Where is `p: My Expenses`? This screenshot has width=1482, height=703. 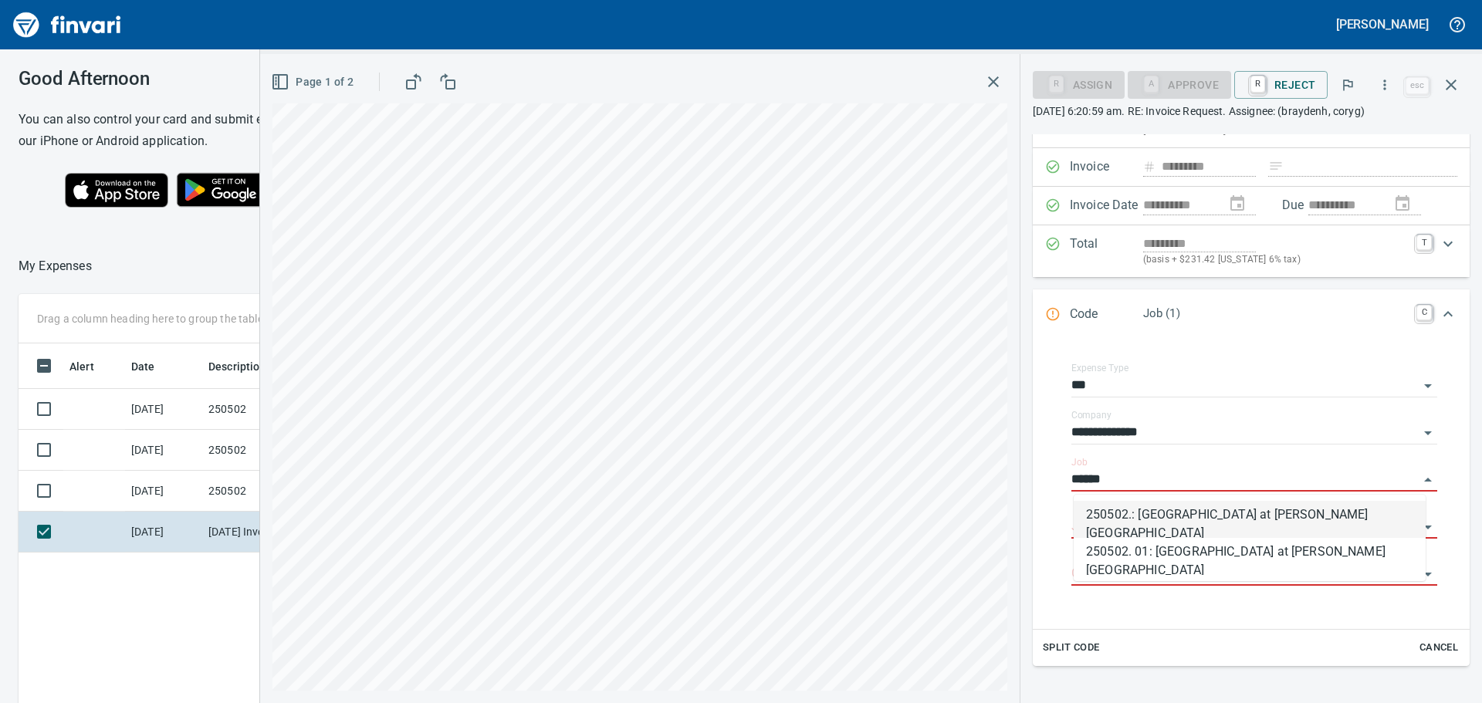
p: My Expenses is located at coordinates (55, 266).